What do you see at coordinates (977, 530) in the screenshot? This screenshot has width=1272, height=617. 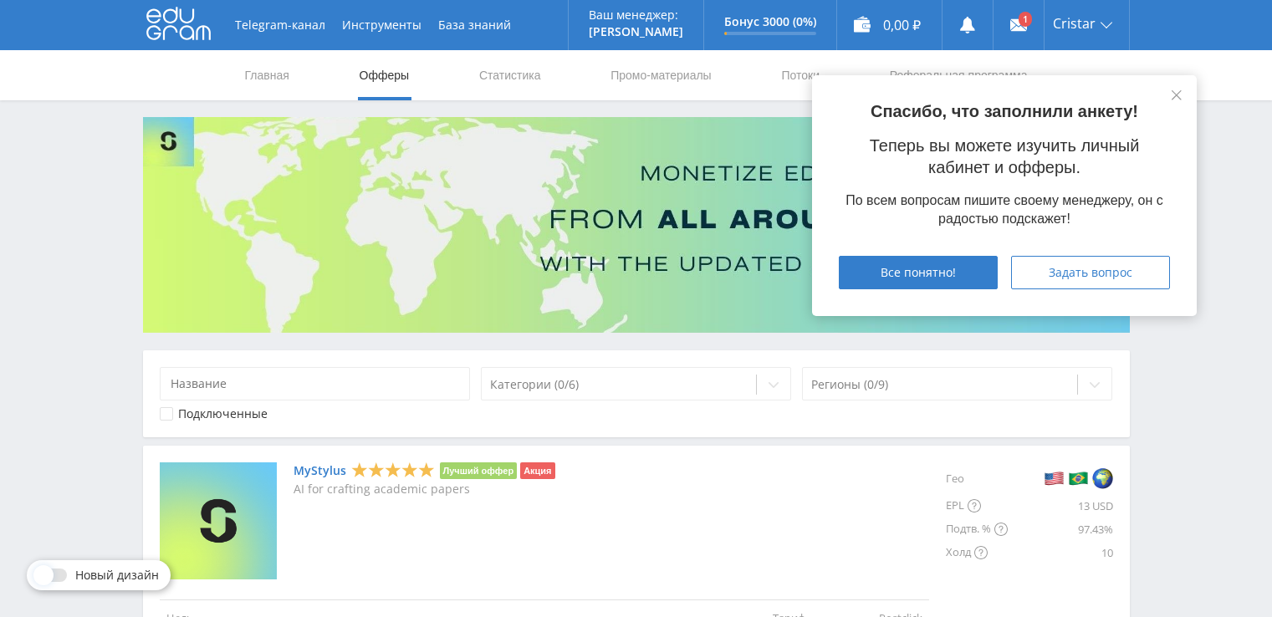 I see `div: Подтв. %` at bounding box center [977, 530].